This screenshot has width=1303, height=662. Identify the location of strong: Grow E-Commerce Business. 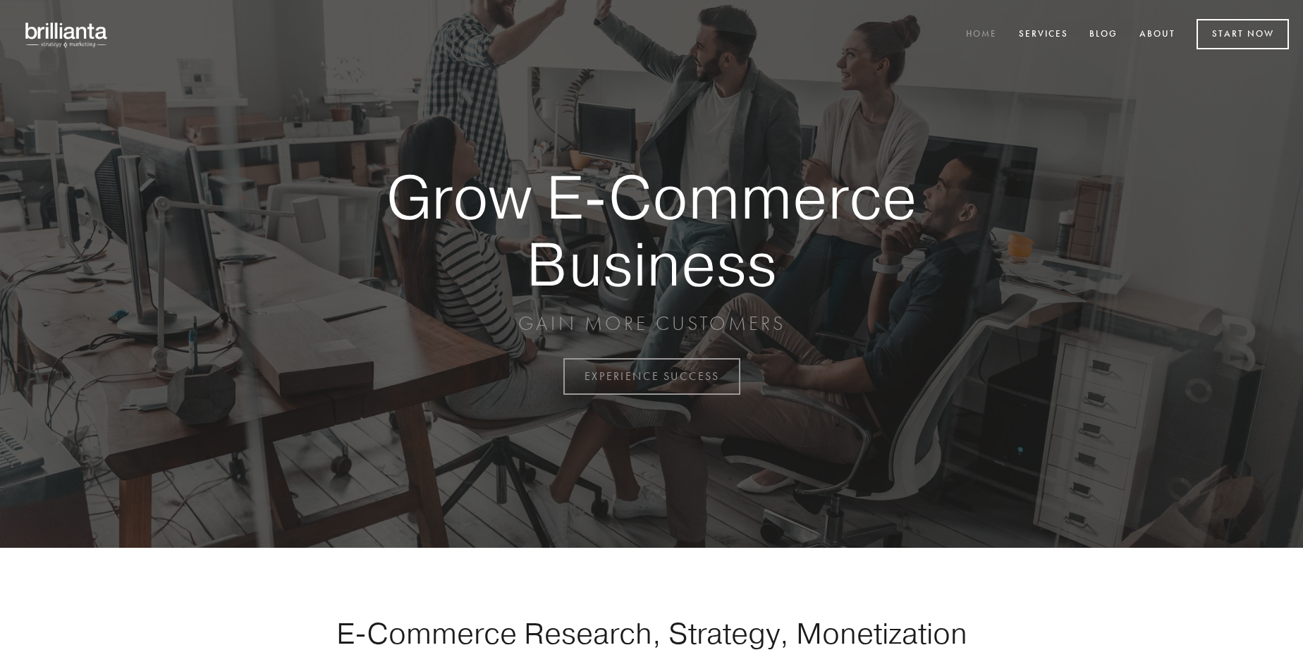
(651, 230).